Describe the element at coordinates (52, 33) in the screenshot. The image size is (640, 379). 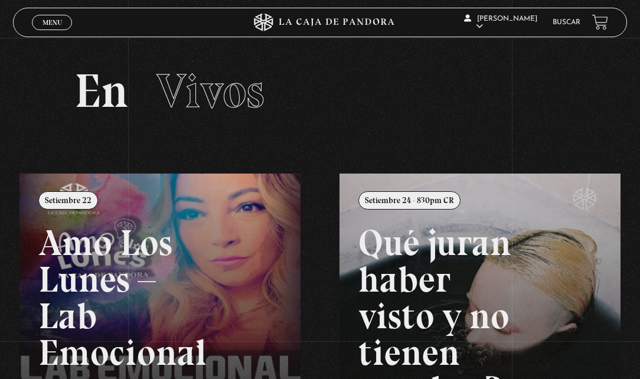
I see `span: Cerrar` at that location.